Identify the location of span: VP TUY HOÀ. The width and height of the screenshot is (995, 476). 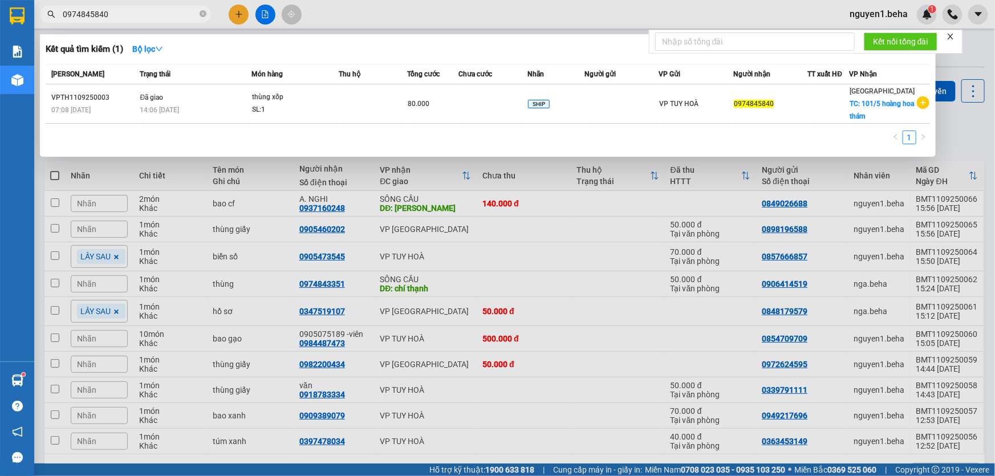
(679, 104).